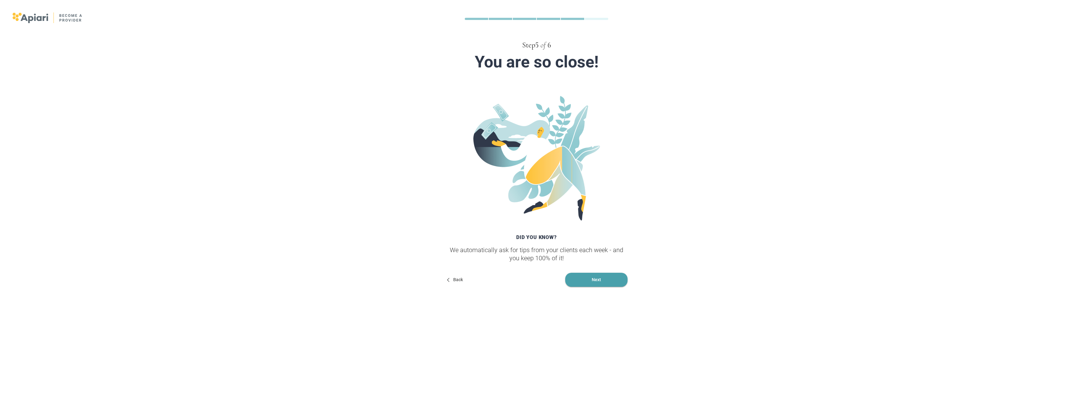  What do you see at coordinates (537, 158) in the screenshot?
I see `img: So Colse` at bounding box center [537, 158].